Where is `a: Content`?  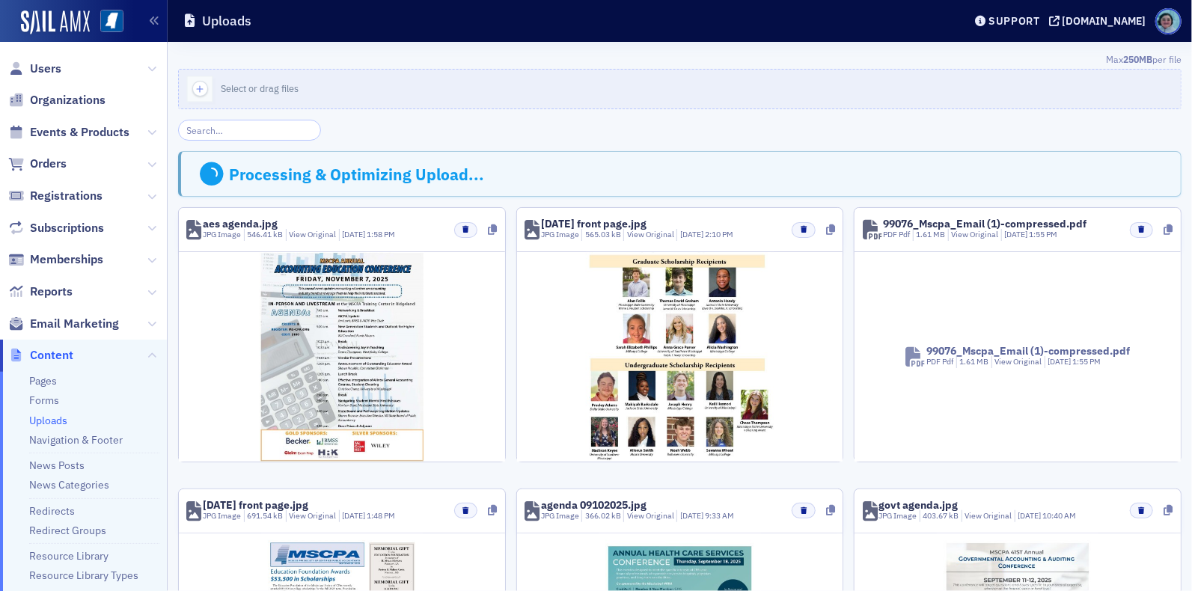 a: Content is located at coordinates (40, 355).